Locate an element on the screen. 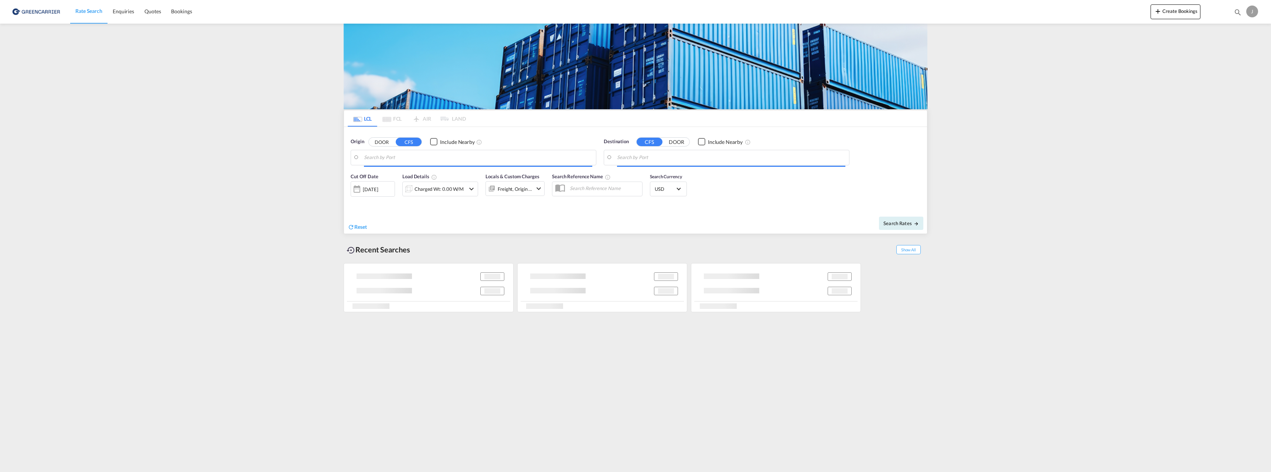 Image resolution: width=1271 pixels, height=472 pixels. md-icon: icon-magnify is located at coordinates (1238, 12).